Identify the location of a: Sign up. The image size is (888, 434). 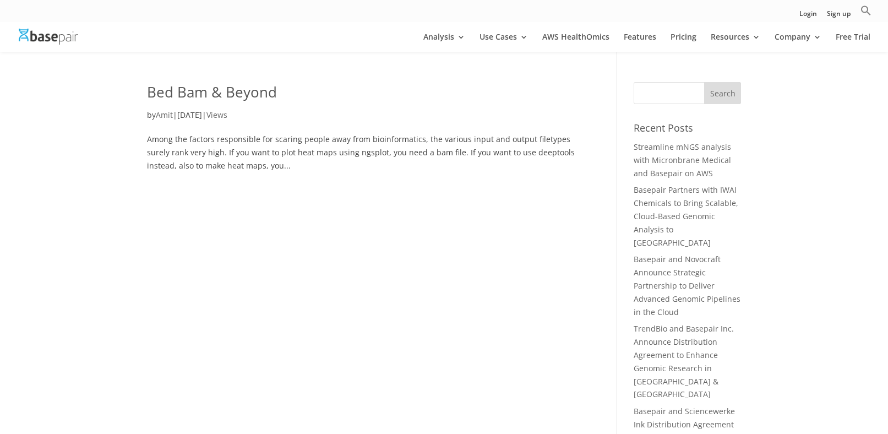
(838, 16).